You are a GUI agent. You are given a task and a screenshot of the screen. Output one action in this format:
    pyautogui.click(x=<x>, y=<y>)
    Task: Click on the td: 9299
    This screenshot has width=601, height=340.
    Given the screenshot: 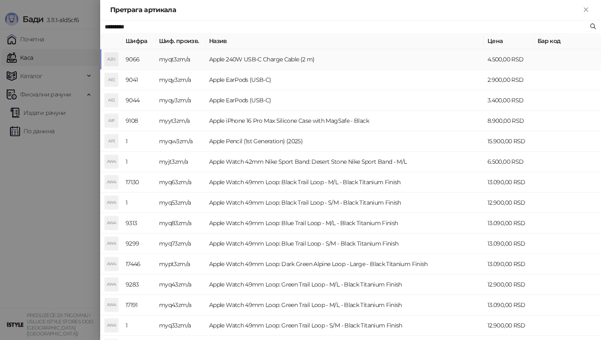 What is the action you would take?
    pyautogui.click(x=139, y=243)
    